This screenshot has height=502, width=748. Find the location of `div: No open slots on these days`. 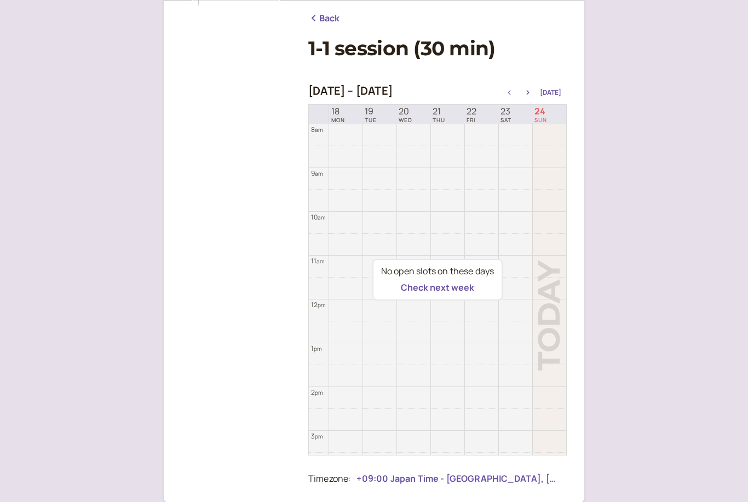

div: No open slots on these days is located at coordinates (438, 272).